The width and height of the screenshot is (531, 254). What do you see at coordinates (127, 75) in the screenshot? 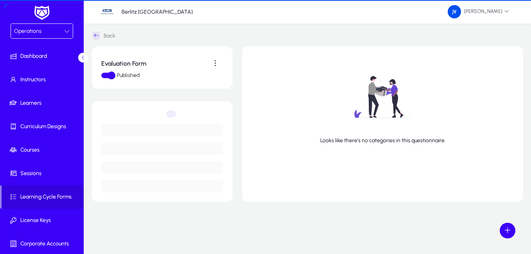
I see `label: Published` at bounding box center [127, 75].